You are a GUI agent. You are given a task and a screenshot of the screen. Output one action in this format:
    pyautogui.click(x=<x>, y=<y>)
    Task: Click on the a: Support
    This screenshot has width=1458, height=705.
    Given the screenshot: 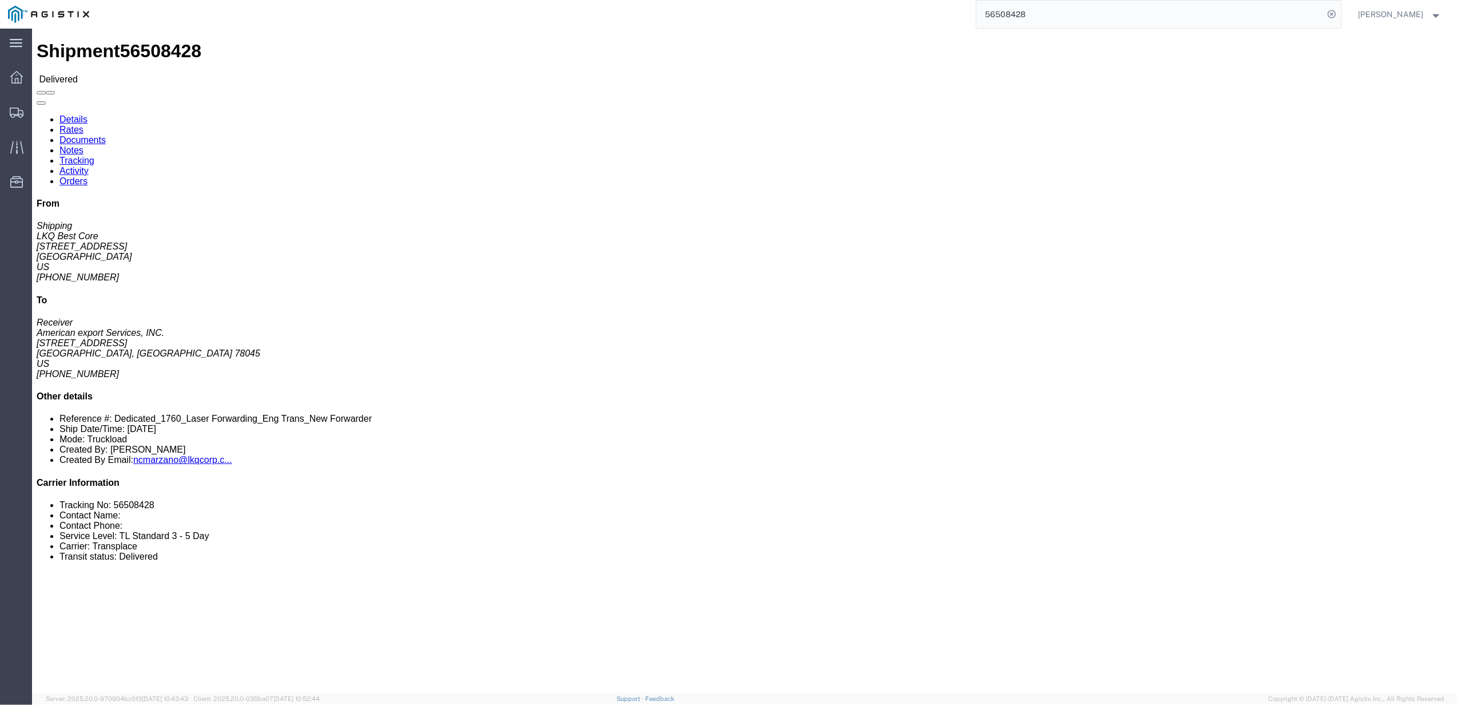 What is the action you would take?
    pyautogui.click(x=631, y=698)
    